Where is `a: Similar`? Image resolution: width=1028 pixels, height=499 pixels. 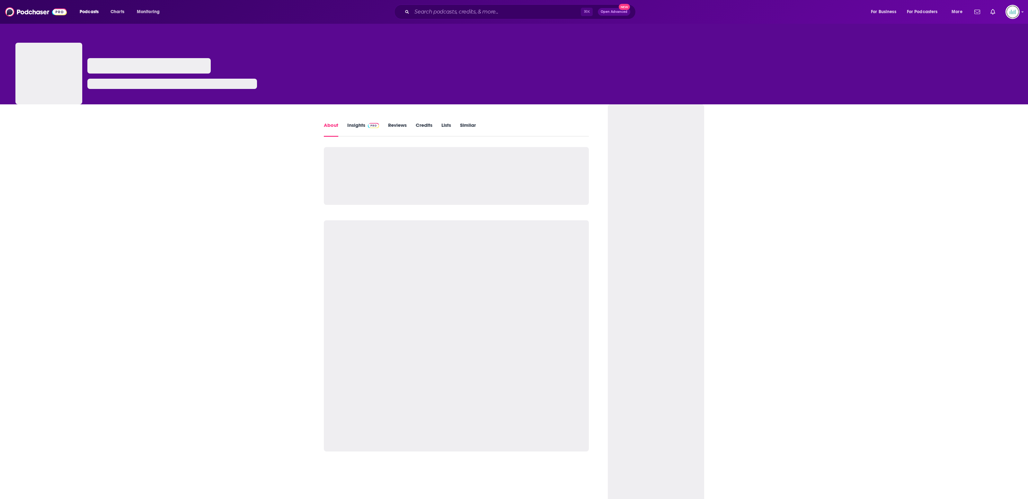 a: Similar is located at coordinates (468, 130).